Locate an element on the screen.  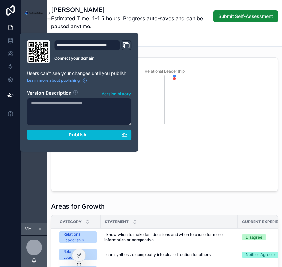
tspan: Relational Leadership is located at coordinates (164, 71).